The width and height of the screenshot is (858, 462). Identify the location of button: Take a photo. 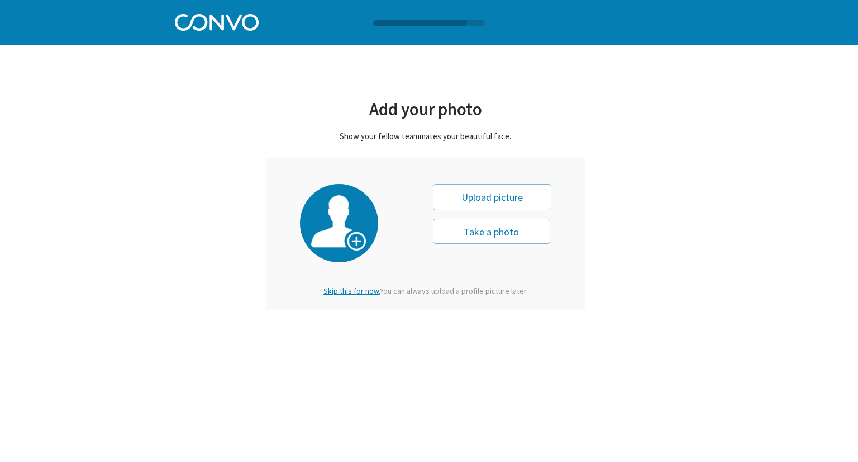
(492, 231).